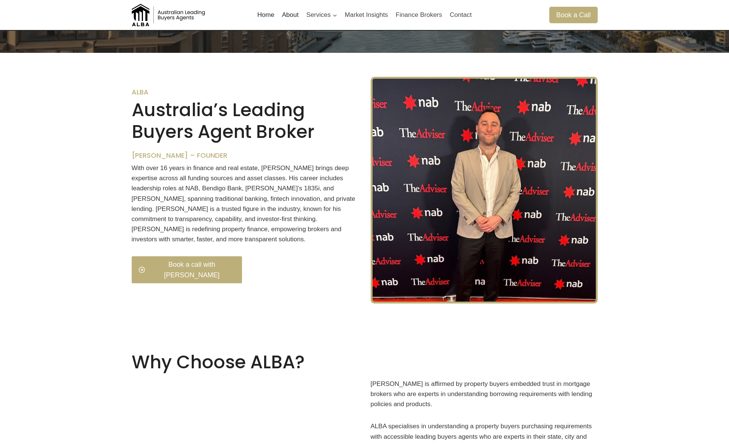 Image resolution: width=729 pixels, height=444 pixels. I want to click on a: About, so click(290, 15).